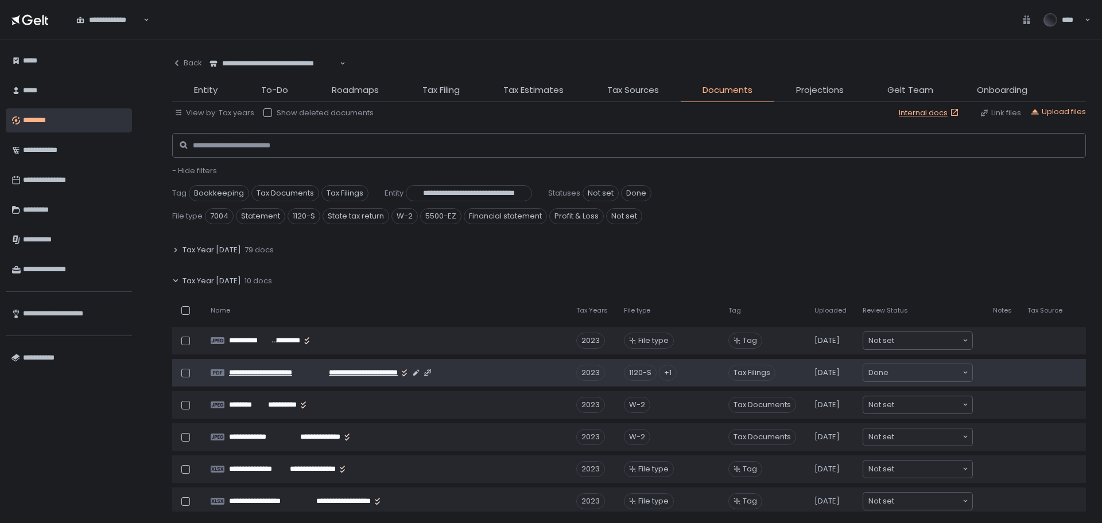 This screenshot has height=523, width=1102. I want to click on span: Tax Estimates, so click(533, 90).